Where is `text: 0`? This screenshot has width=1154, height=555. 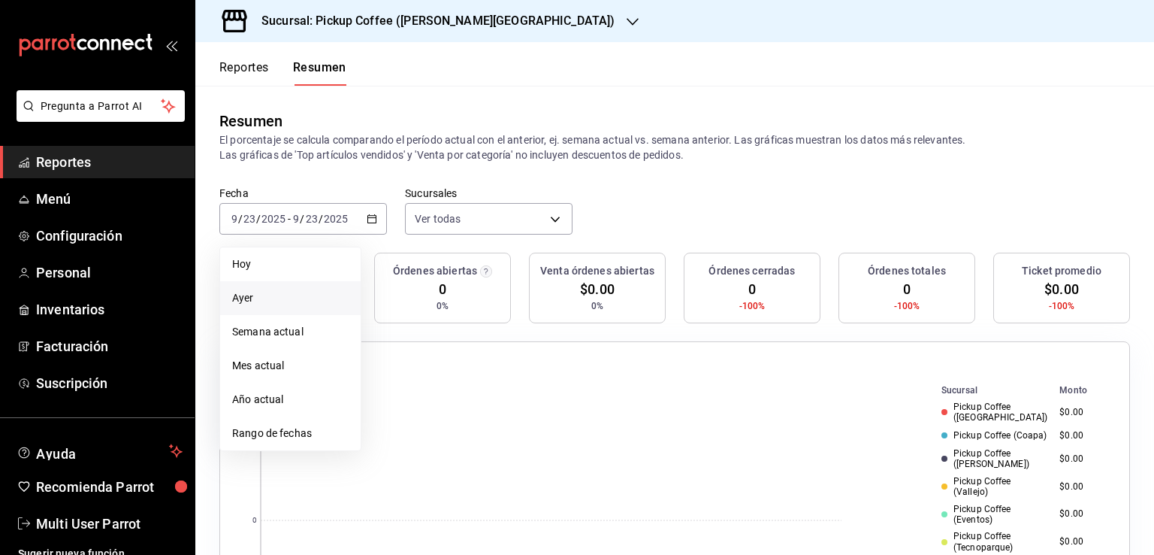
text: 0 is located at coordinates (255, 520).